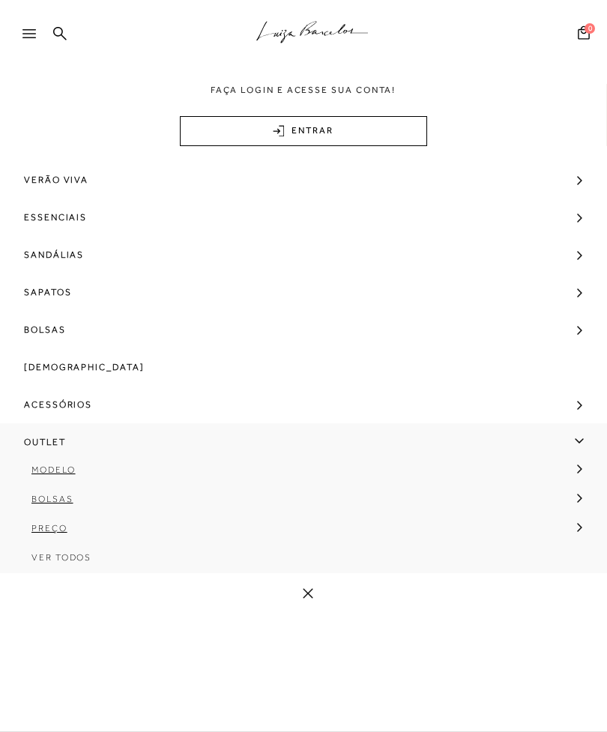 This screenshot has height=732, width=607. Describe the element at coordinates (53, 470) in the screenshot. I see `span: Modelo` at that location.